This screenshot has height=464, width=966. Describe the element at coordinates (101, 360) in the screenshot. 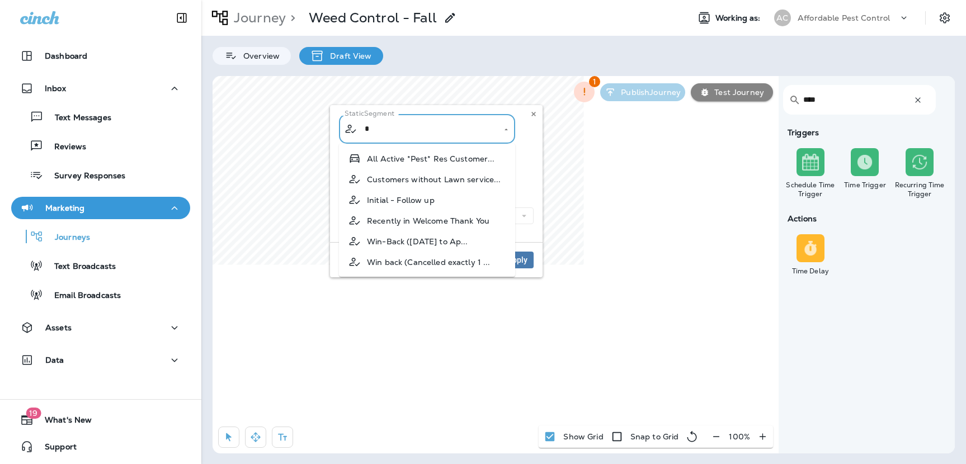

I see `button: Data` at that location.